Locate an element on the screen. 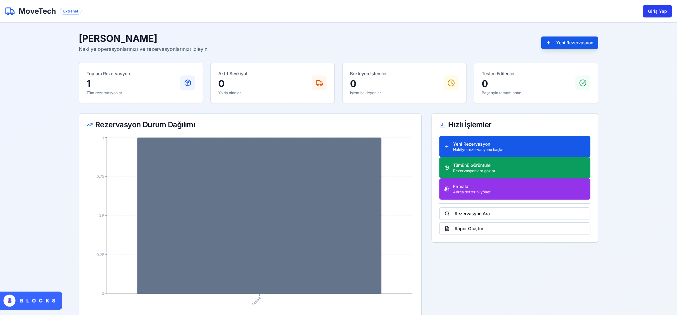 Image resolution: width=677 pixels, height=315 pixels. div: Adres defterini yönet is located at coordinates (472, 192).